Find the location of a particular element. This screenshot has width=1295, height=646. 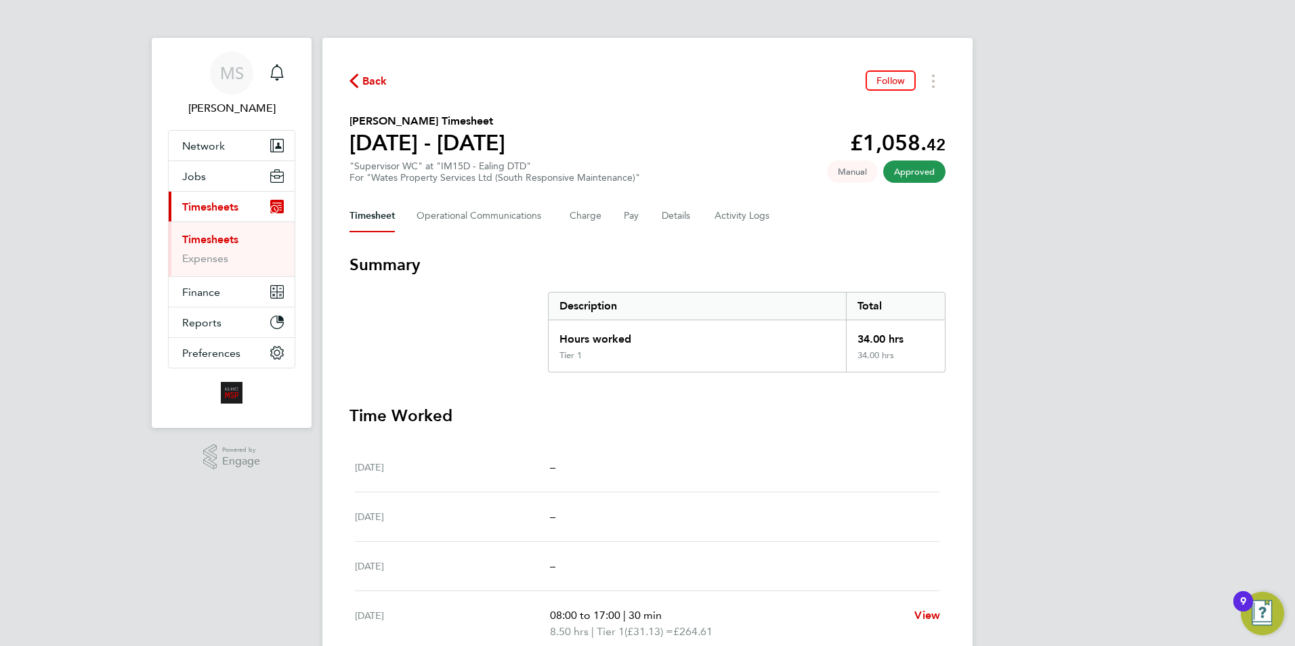

button: Follow is located at coordinates (890, 81).